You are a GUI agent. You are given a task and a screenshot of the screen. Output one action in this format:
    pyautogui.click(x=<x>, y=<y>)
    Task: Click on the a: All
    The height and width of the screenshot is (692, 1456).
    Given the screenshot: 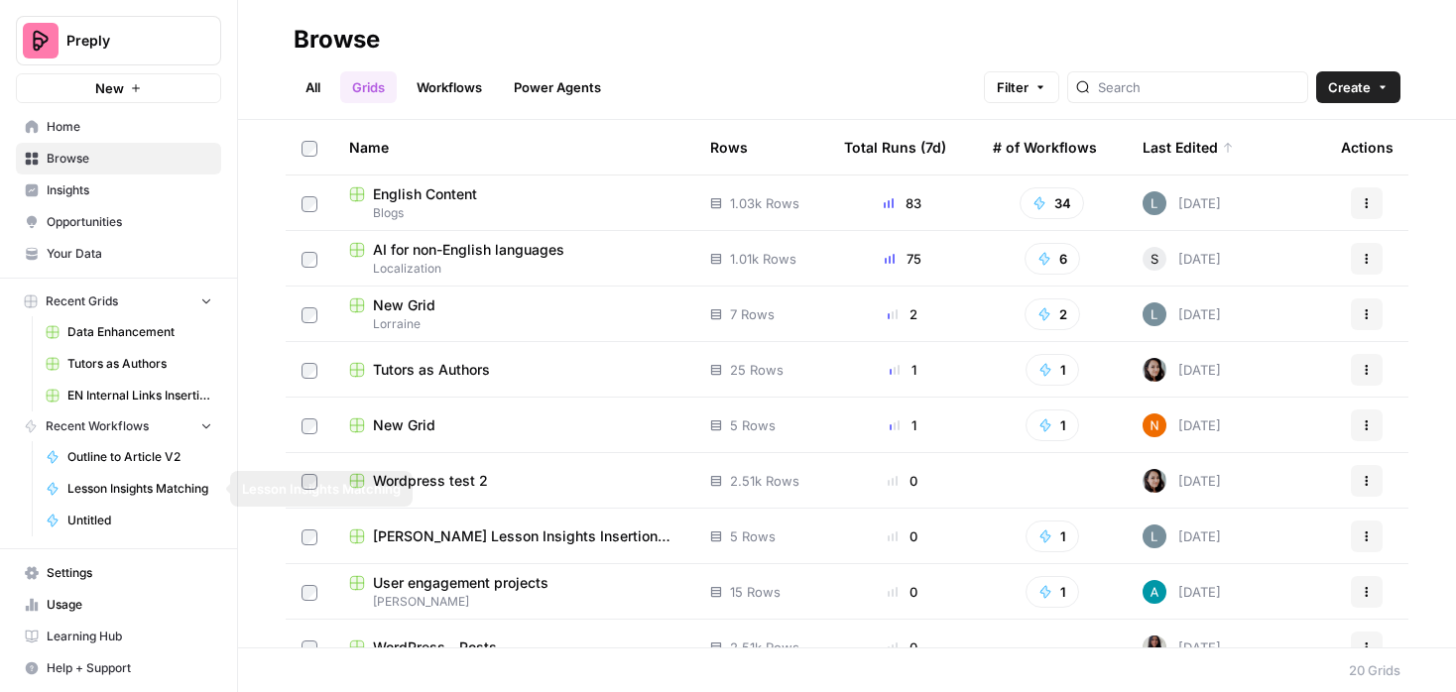 What is the action you would take?
    pyautogui.click(x=312, y=87)
    